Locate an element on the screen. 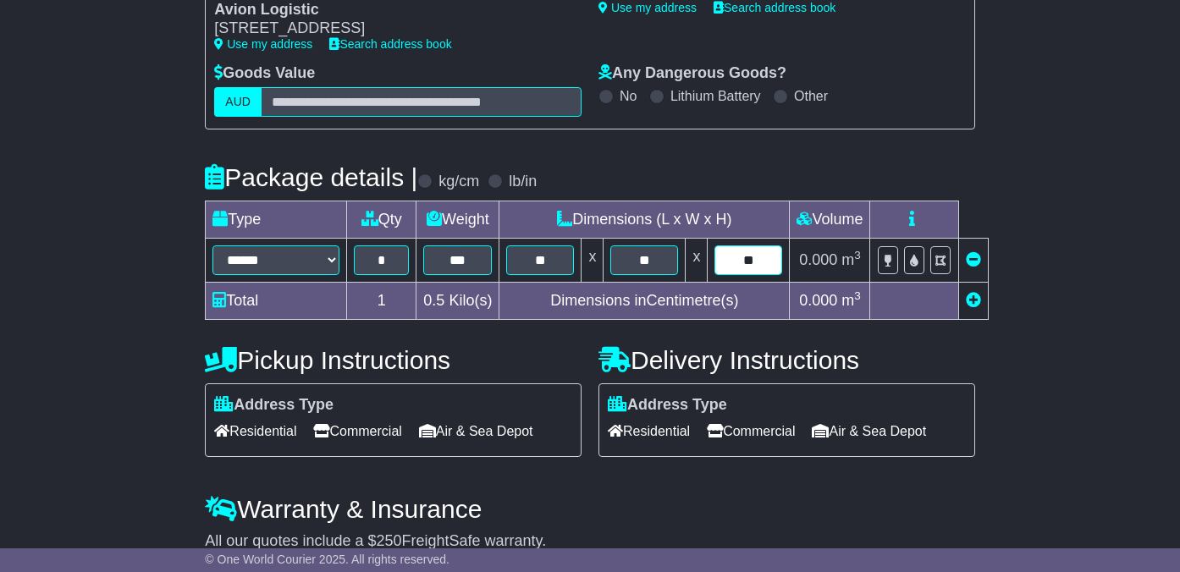 Image resolution: width=1180 pixels, height=572 pixels. td: Kilo(s) is located at coordinates (458, 300).